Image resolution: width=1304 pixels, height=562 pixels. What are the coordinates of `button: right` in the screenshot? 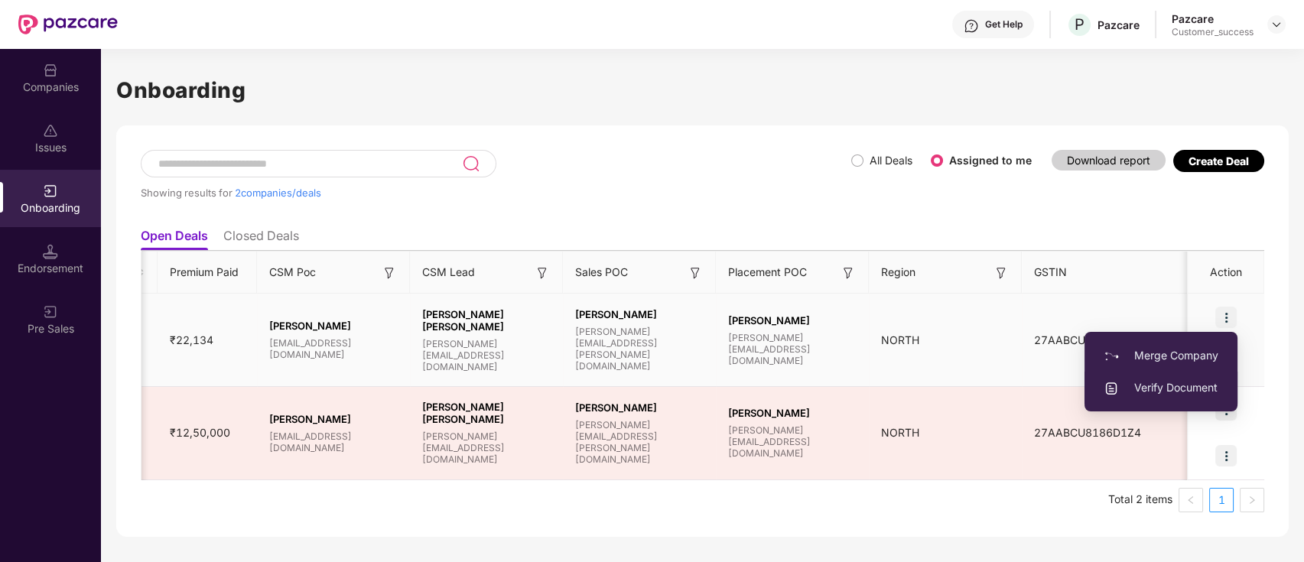 It's located at (1252, 500).